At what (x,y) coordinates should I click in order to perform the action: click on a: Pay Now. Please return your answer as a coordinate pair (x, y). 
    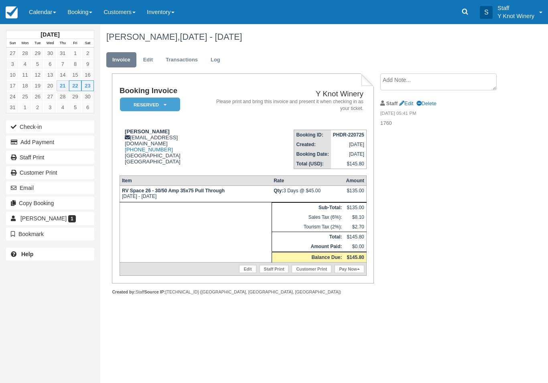
    Looking at the image, I should click on (349, 269).